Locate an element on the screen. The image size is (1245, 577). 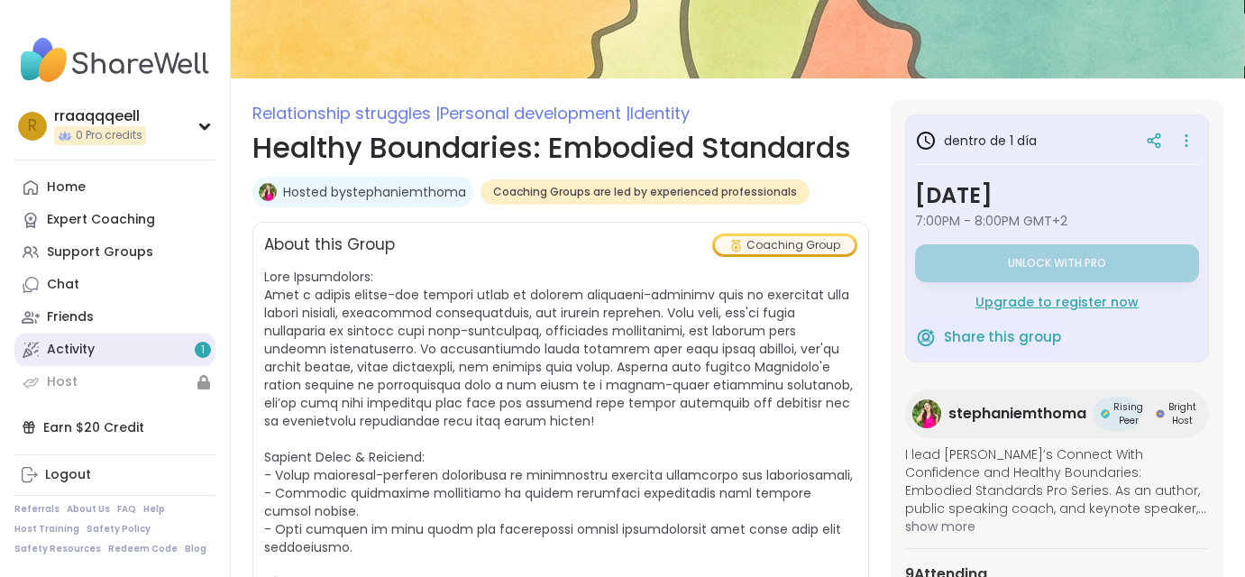
a: About Us is located at coordinates (88, 509).